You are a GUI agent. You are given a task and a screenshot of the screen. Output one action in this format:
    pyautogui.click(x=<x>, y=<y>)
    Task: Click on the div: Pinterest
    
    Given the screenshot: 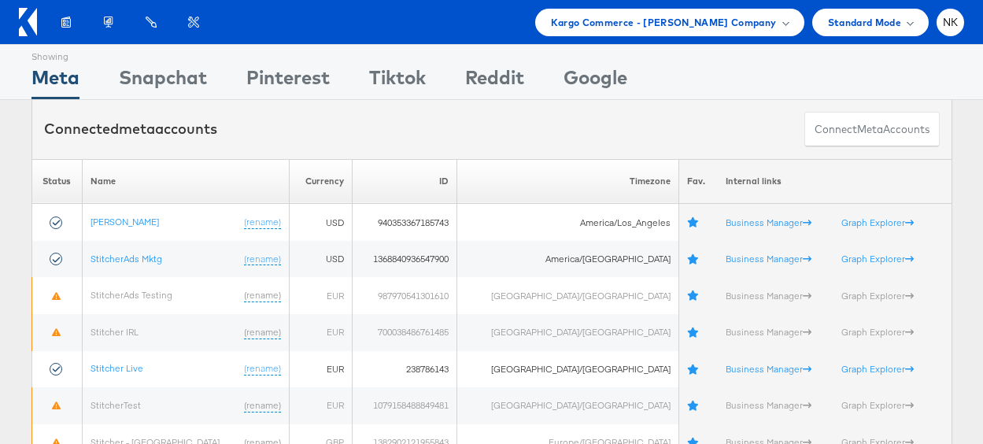 What is the action you would take?
    pyautogui.click(x=288, y=81)
    